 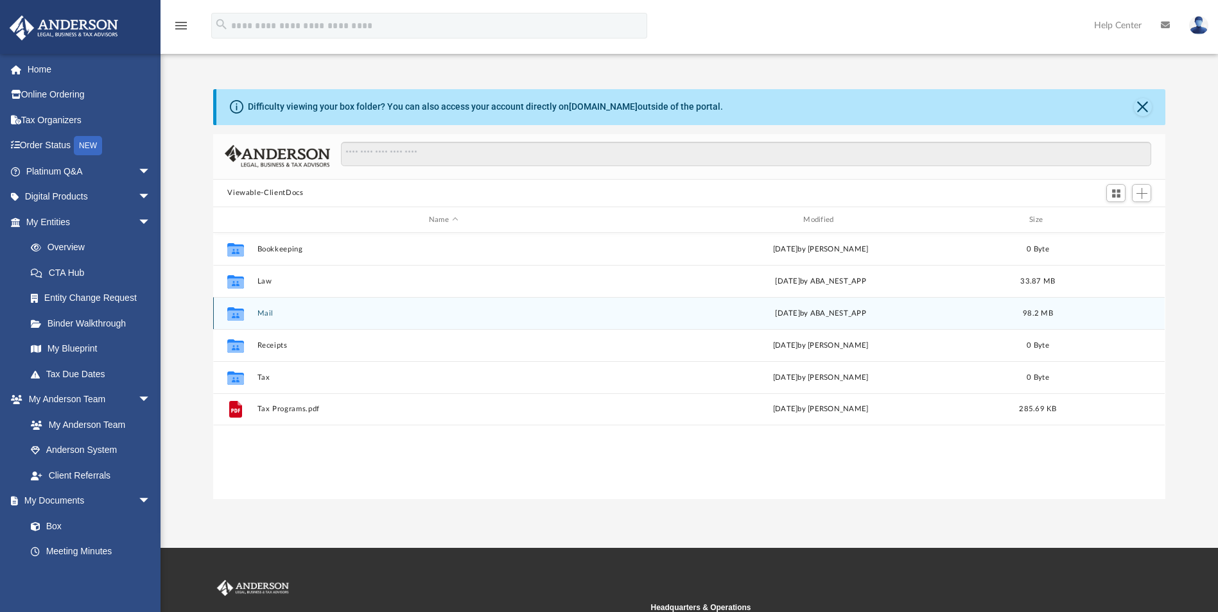 What do you see at coordinates (443, 281) in the screenshot?
I see `button: Law` at bounding box center [443, 281].